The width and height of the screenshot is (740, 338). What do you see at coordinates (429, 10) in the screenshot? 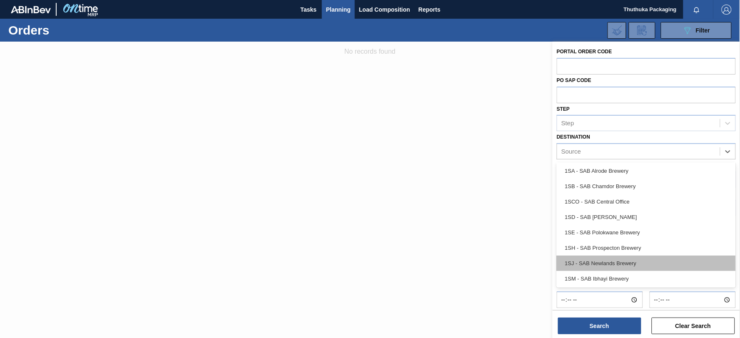
I see `span: Reports` at bounding box center [429, 10].